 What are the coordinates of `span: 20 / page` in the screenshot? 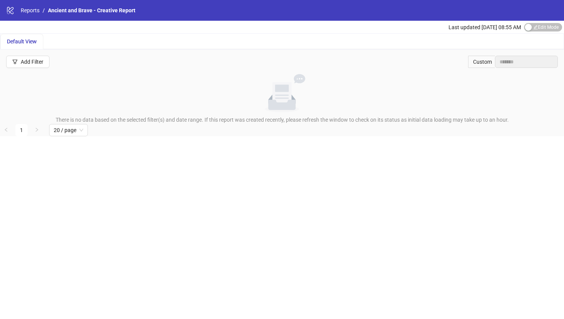 It's located at (68, 130).